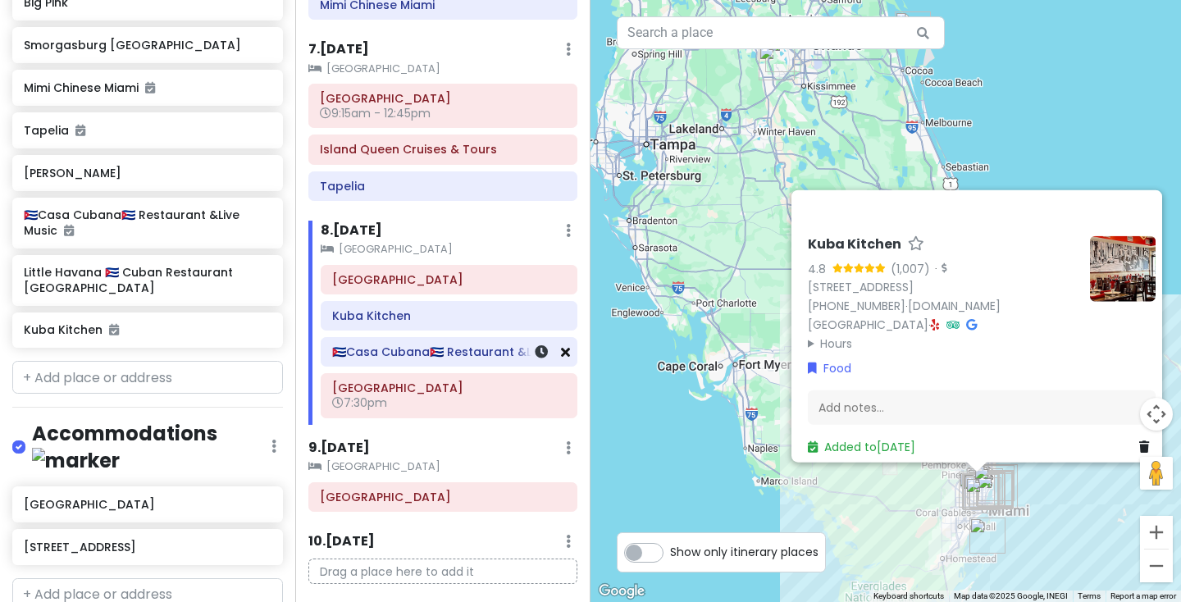  Describe the element at coordinates (449, 388) in the screenshot. I see `h6: Chase Stadium` at that location.